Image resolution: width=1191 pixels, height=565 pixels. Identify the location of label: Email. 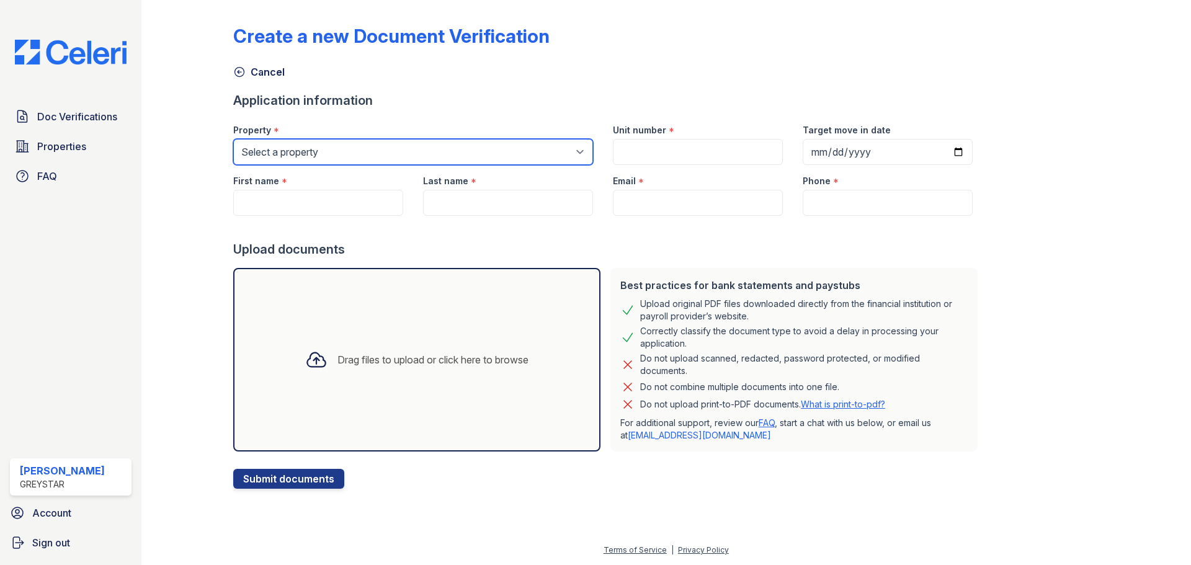
(624, 181).